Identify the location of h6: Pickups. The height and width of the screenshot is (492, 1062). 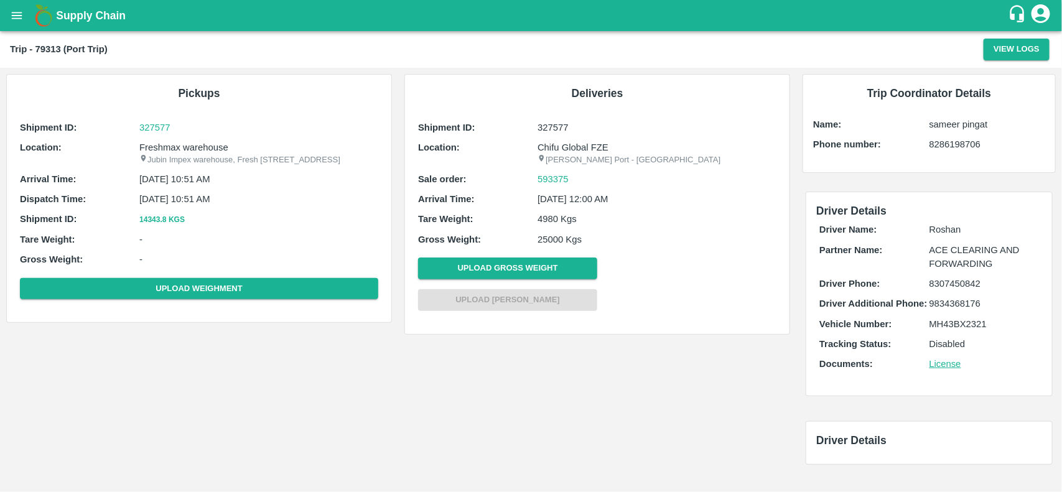
(199, 93).